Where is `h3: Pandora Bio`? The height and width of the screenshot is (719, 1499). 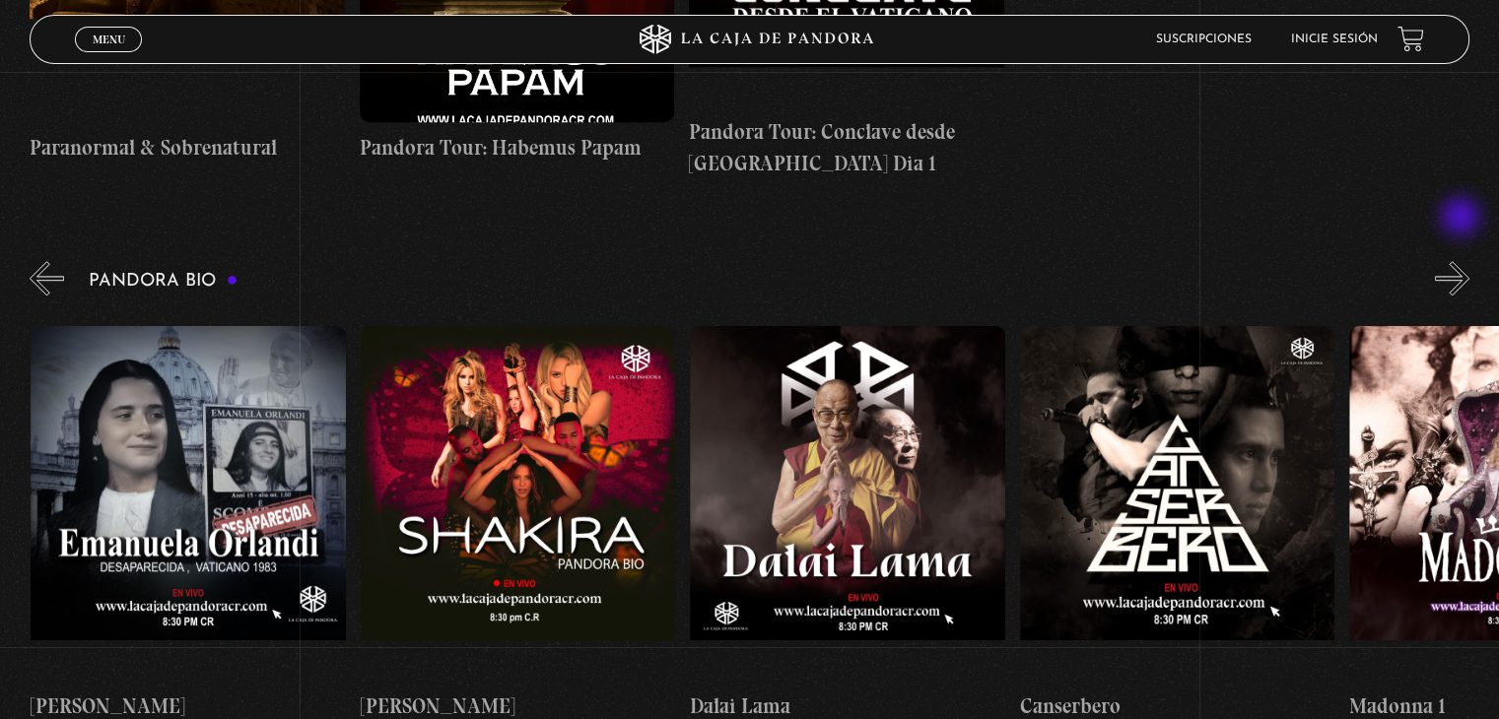
h3: Pandora Bio is located at coordinates (163, 281).